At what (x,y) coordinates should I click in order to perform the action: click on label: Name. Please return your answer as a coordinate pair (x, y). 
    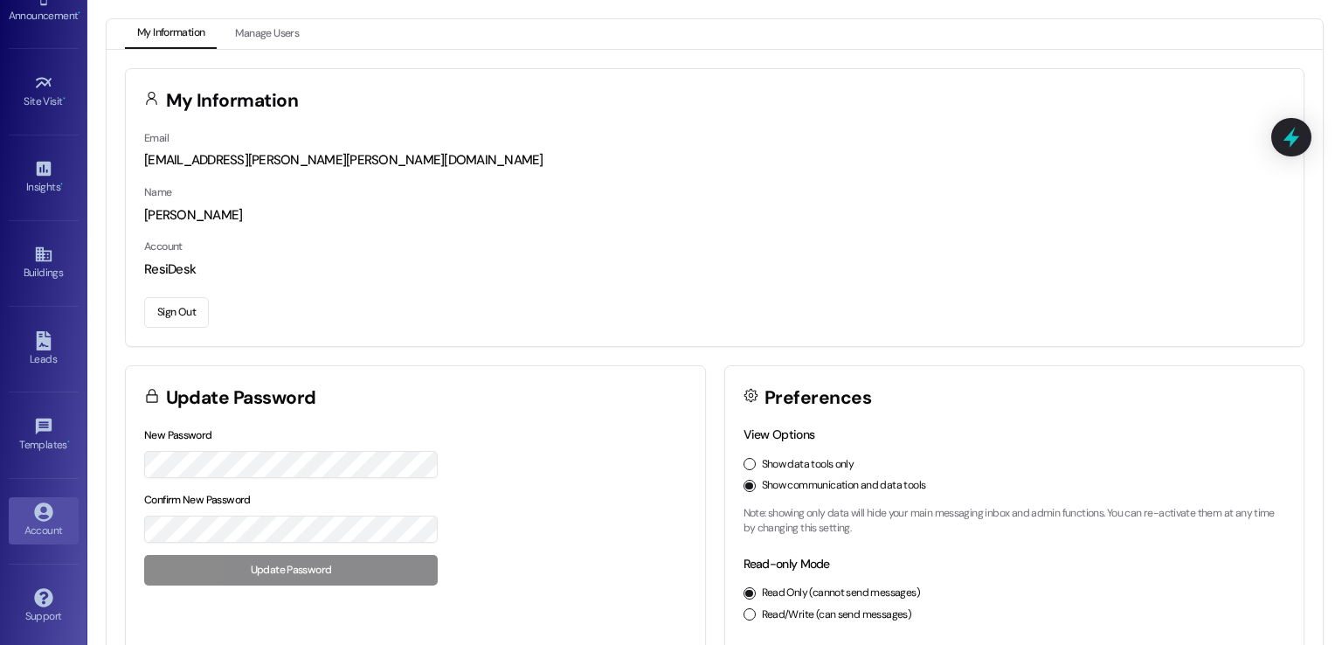
    Looking at the image, I should click on (158, 192).